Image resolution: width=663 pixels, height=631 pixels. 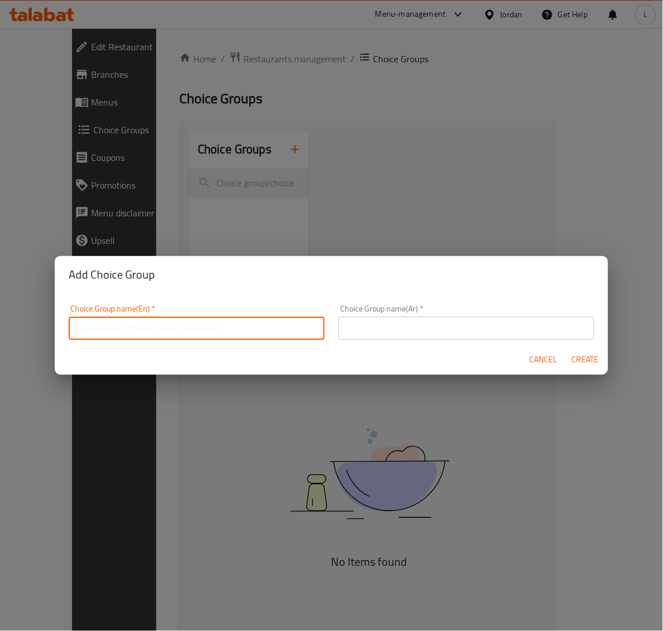 I want to click on input: Please enter Choice Group name(ar), so click(x=466, y=328).